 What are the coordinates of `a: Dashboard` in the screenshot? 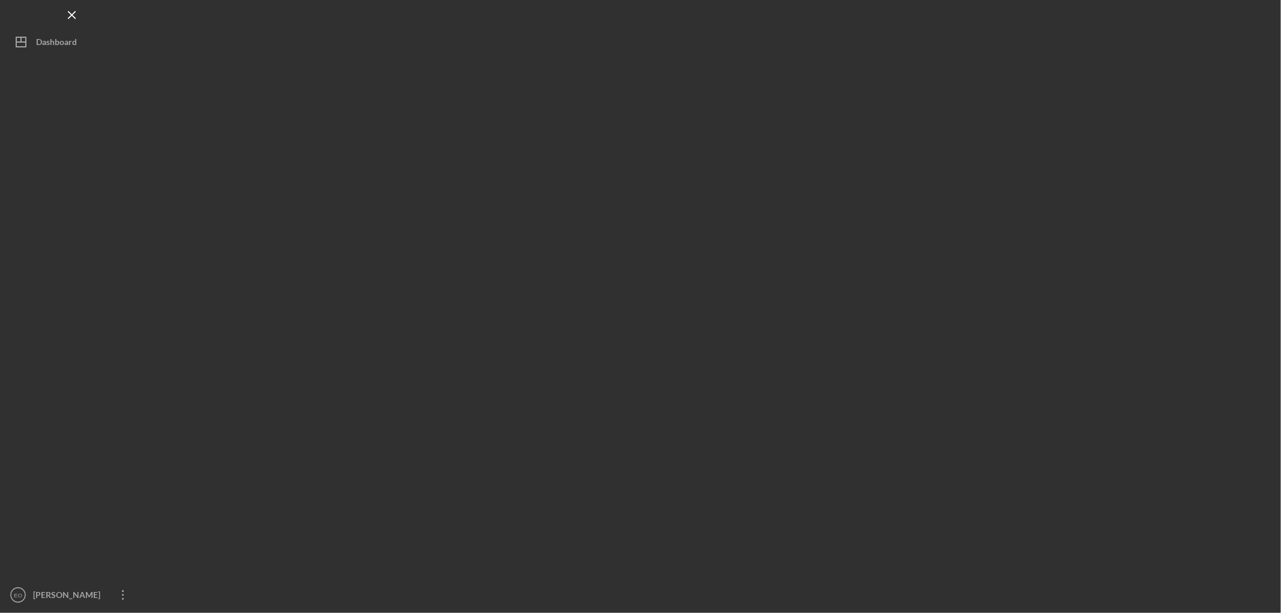 It's located at (72, 42).